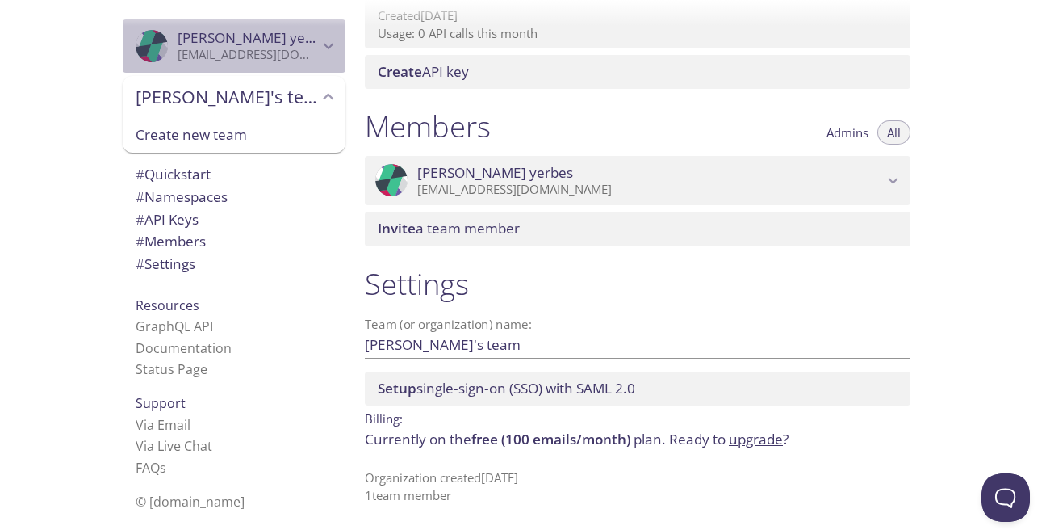  I want to click on span: Invite, so click(396, 228).